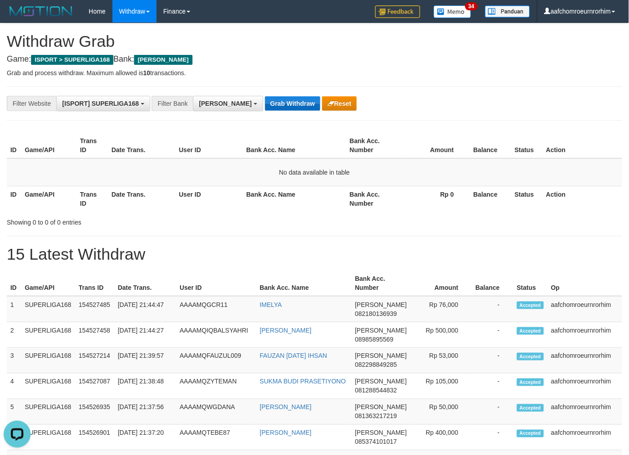 This screenshot has height=455, width=629. What do you see at coordinates (441, 412) in the screenshot?
I see `td: Rp 50,000` at bounding box center [441, 412].